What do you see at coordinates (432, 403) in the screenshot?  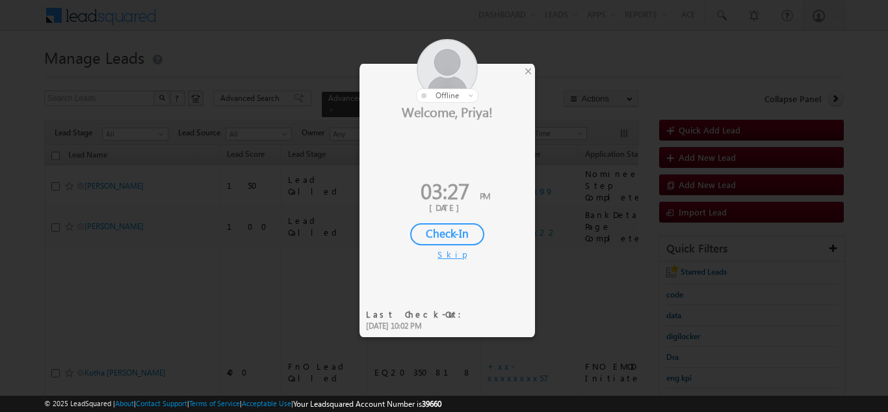 I see `span: 39660` at bounding box center [432, 403].